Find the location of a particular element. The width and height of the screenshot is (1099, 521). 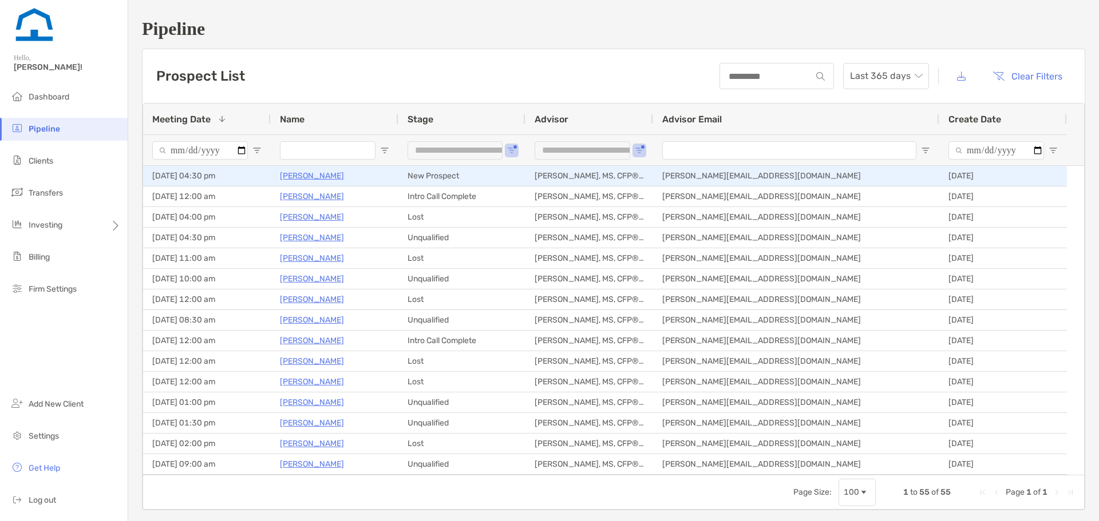

span: Stage is located at coordinates (420, 119).